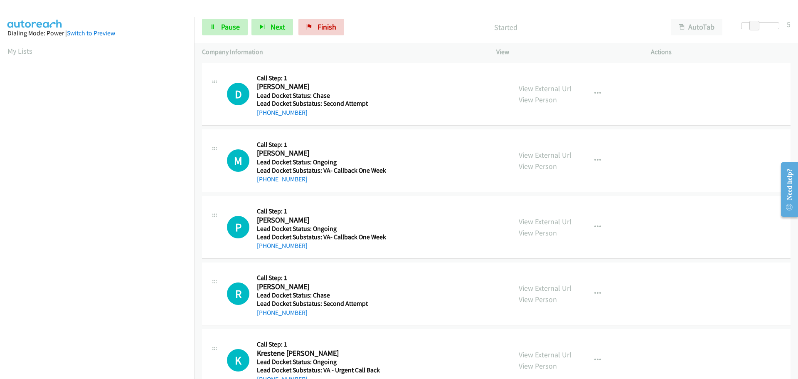 This screenshot has height=379, width=798. I want to click on span: Next, so click(278, 27).